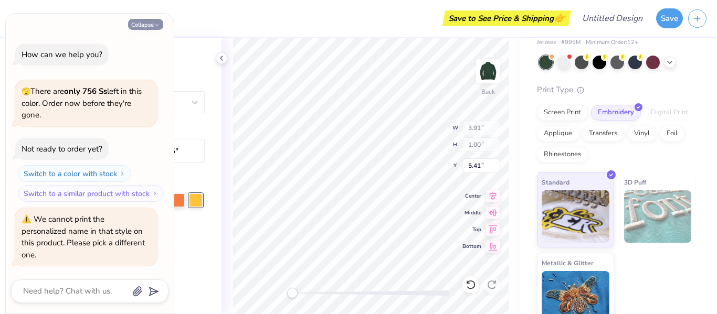  Describe the element at coordinates (555, 182) in the screenshot. I see `span: Standard` at that location.